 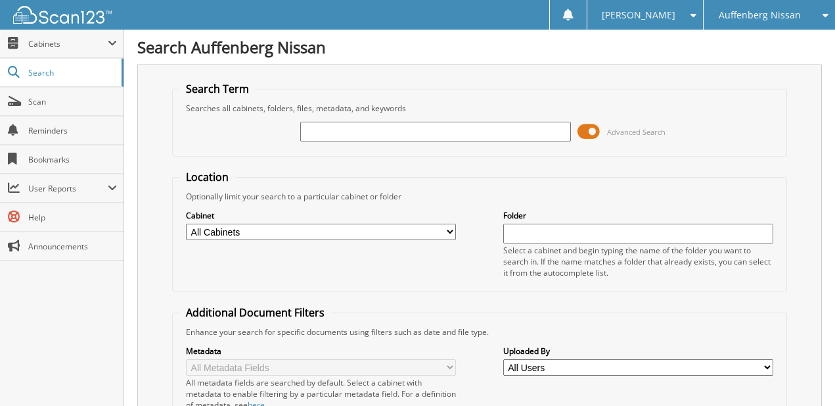 I want to click on span: Cabinets, so click(x=68, y=43).